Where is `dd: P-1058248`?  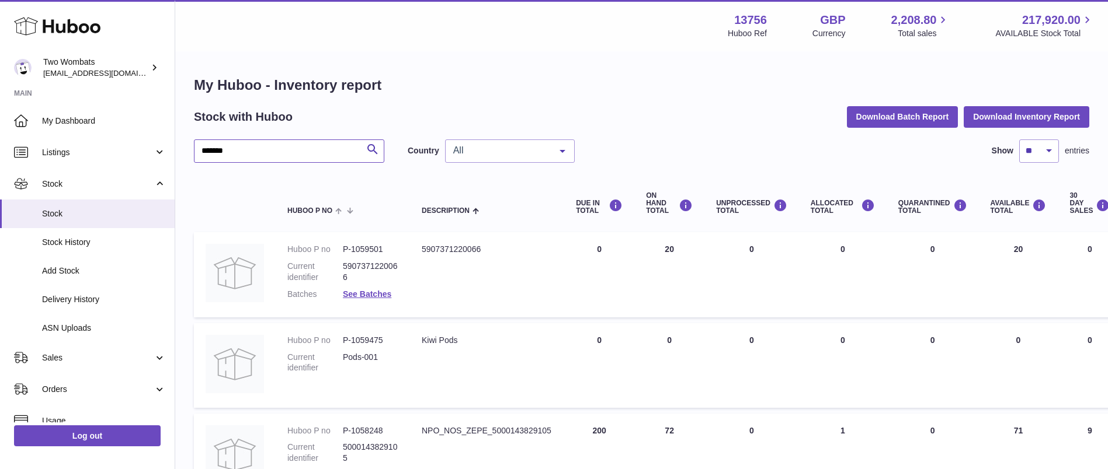 dd: P-1058248 is located at coordinates (370, 431).